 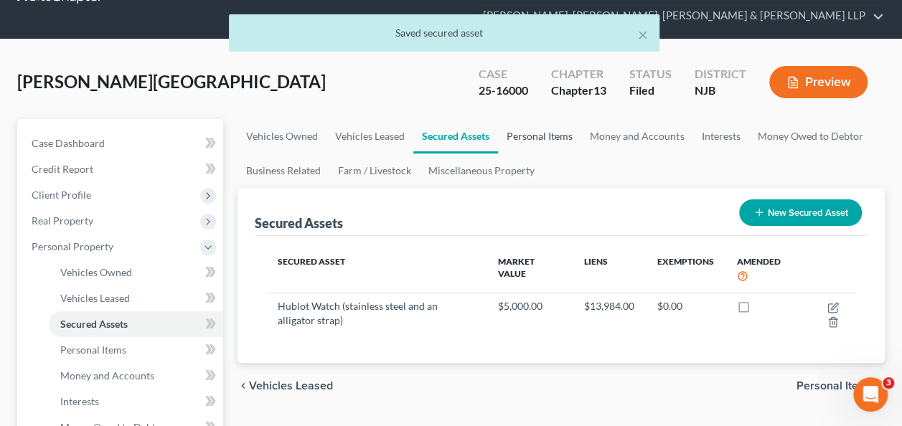 What do you see at coordinates (62, 169) in the screenshot?
I see `span: Credit Report` at bounding box center [62, 169].